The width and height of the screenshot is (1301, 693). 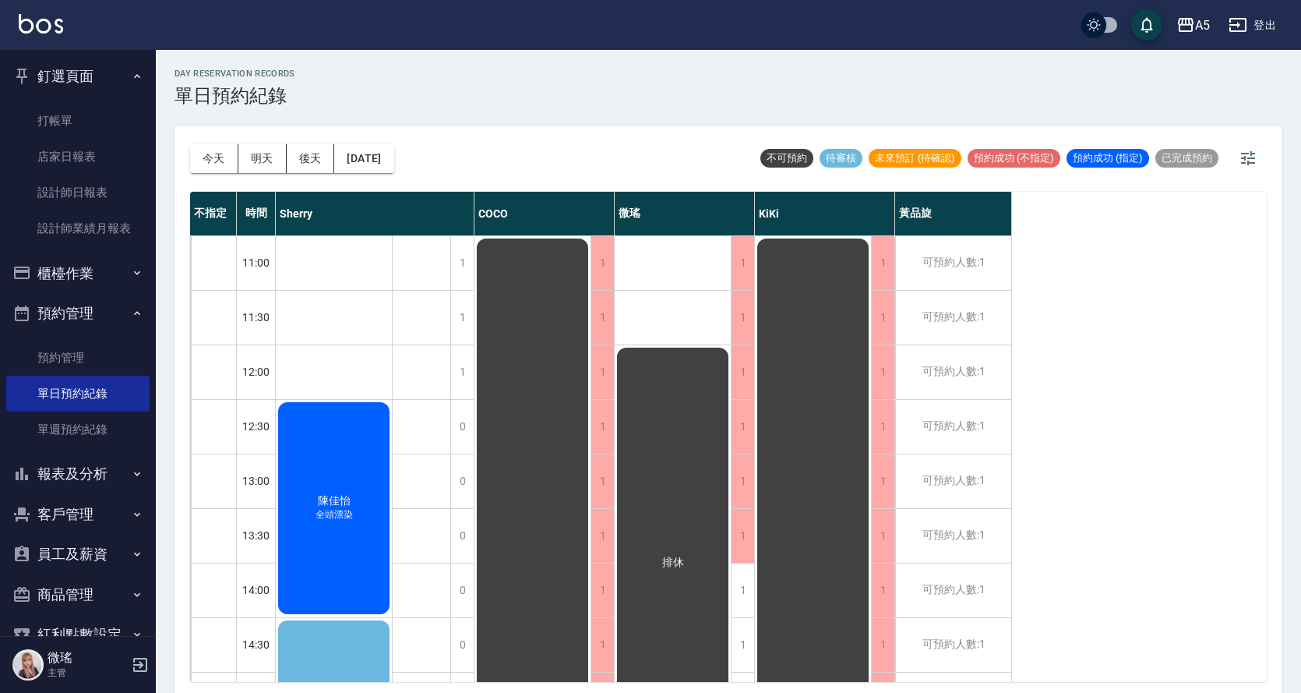 I want to click on a: 打帳單, so click(x=78, y=121).